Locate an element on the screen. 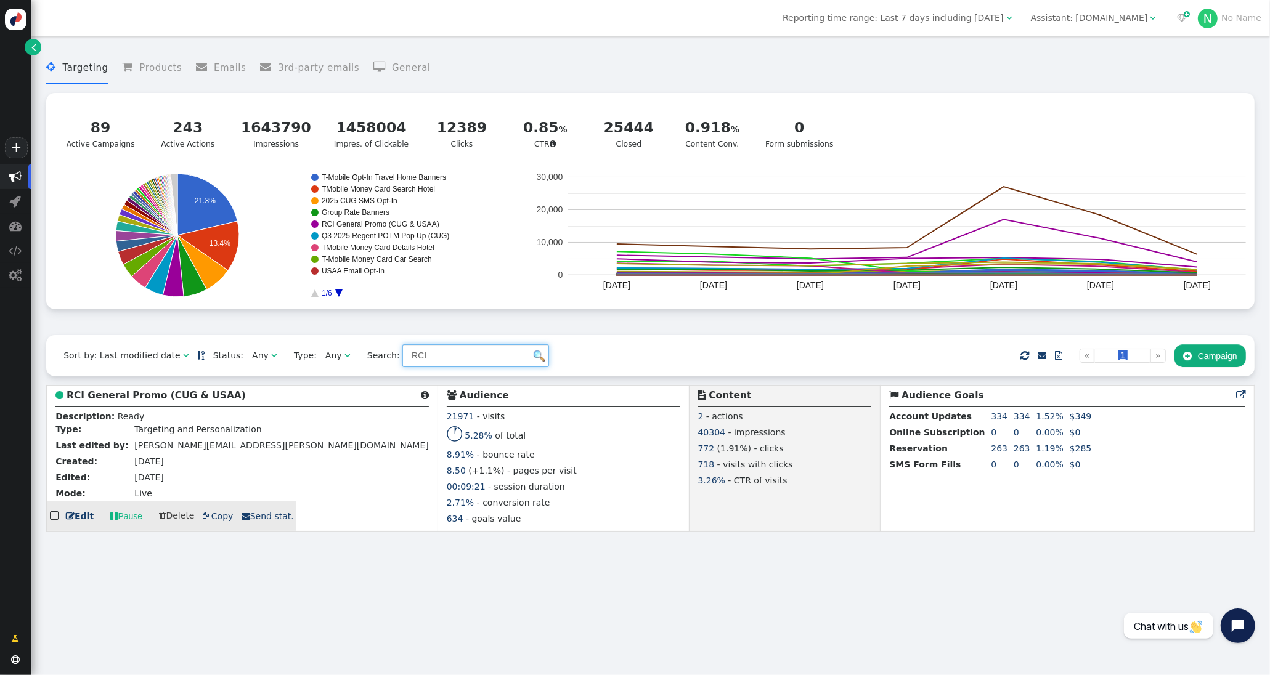  li: Products is located at coordinates (152, 68).